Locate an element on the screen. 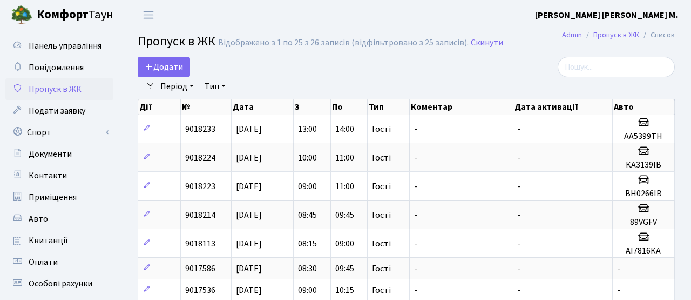 This screenshot has height=300, width=691. a: Повідомлення is located at coordinates (59, 68).